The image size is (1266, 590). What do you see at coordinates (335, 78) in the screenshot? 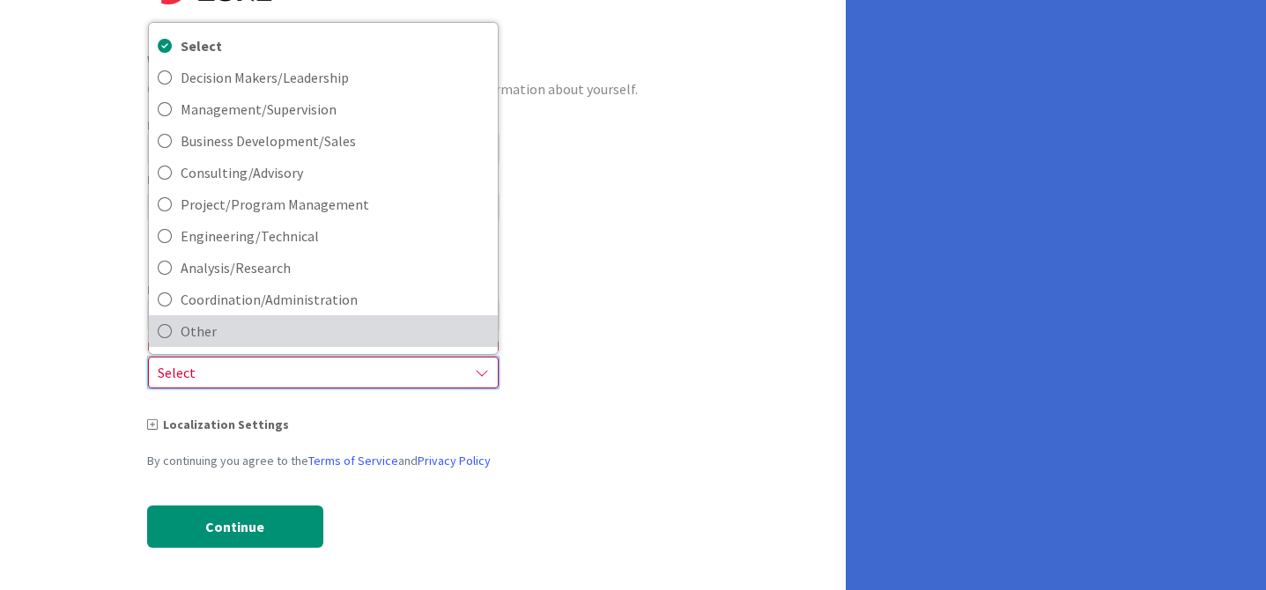
I see `span: Decision Makers/Leadership` at bounding box center [335, 78].